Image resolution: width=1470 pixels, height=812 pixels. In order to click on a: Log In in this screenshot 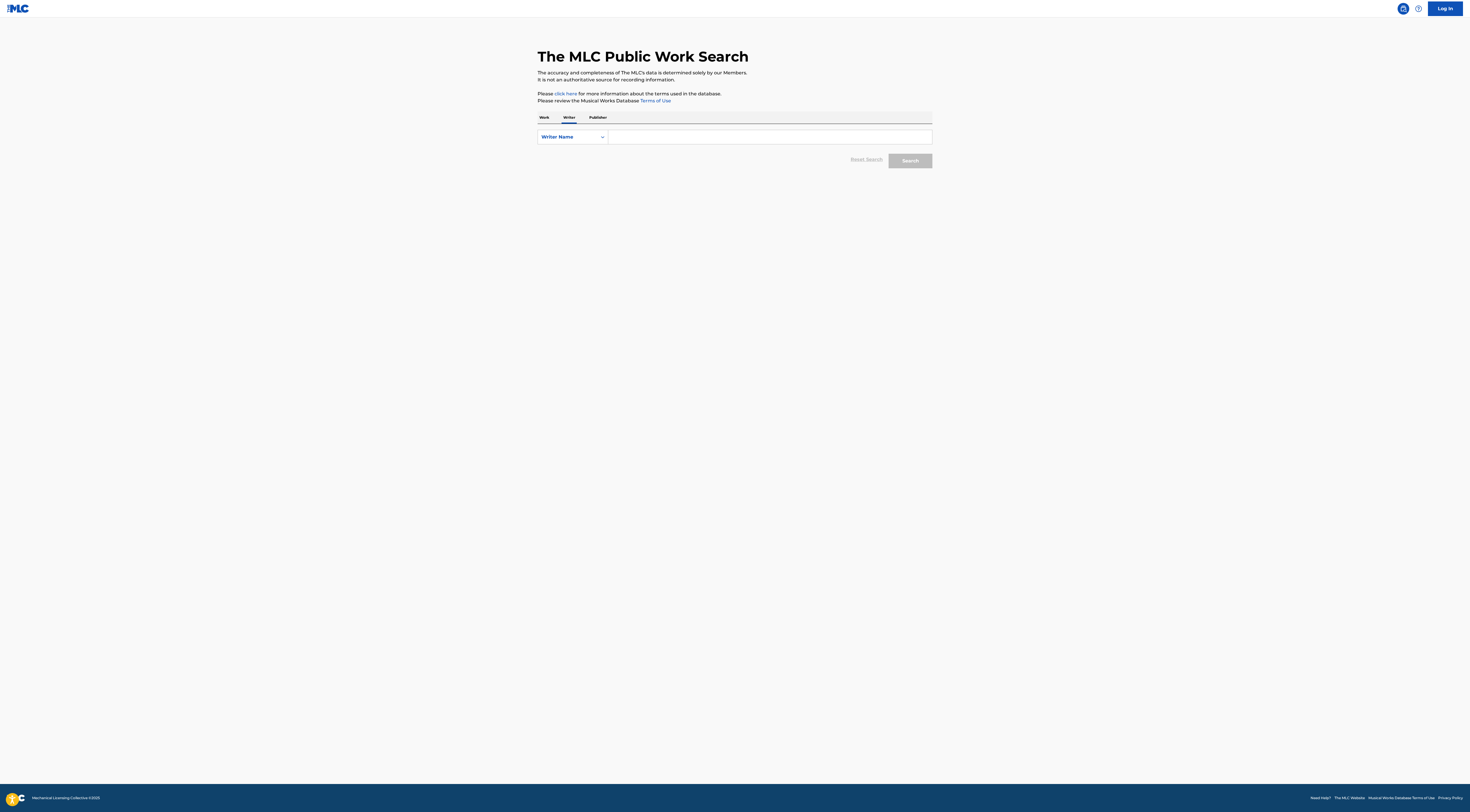, I will do `click(1446, 8)`.